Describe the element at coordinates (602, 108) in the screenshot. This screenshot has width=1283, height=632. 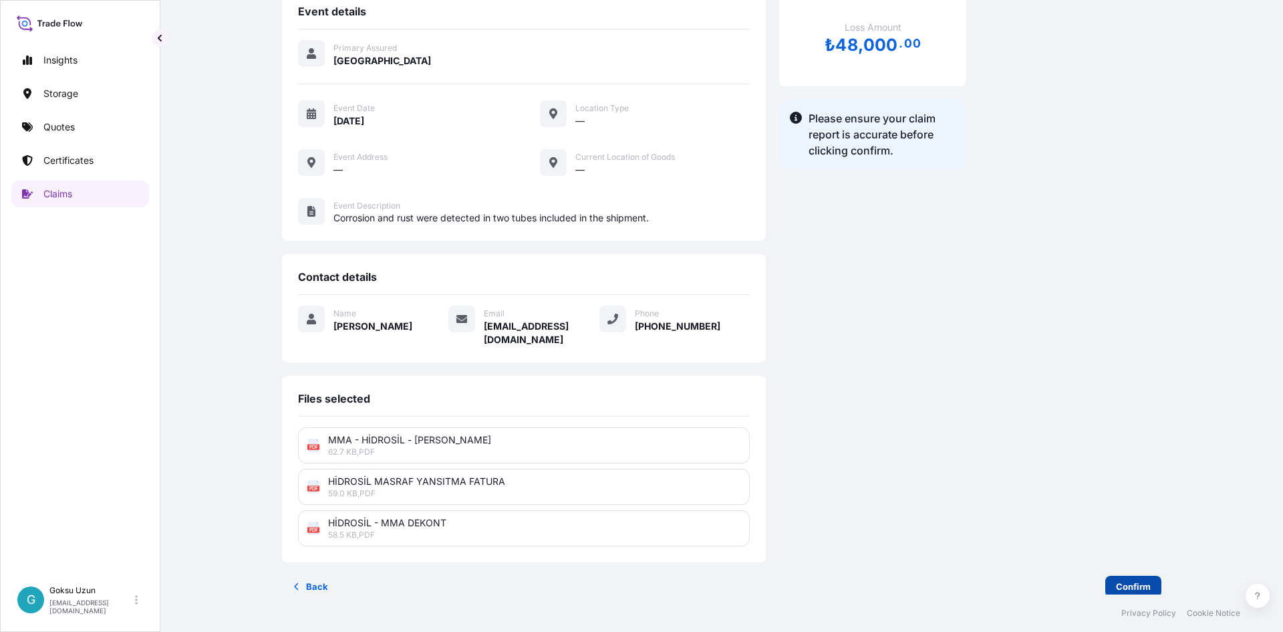
I see `span: Location Type` at that location.